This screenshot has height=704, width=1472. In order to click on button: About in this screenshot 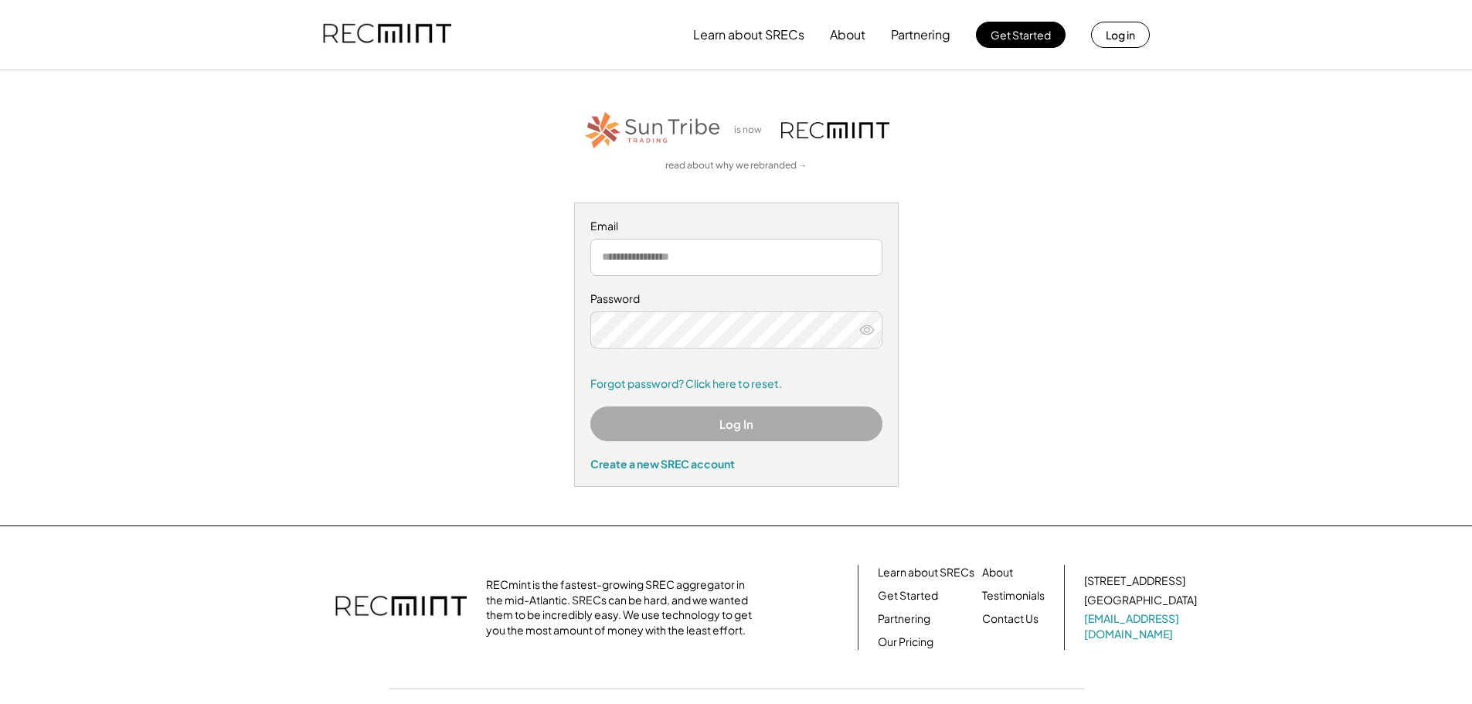, I will do `click(848, 35)`.